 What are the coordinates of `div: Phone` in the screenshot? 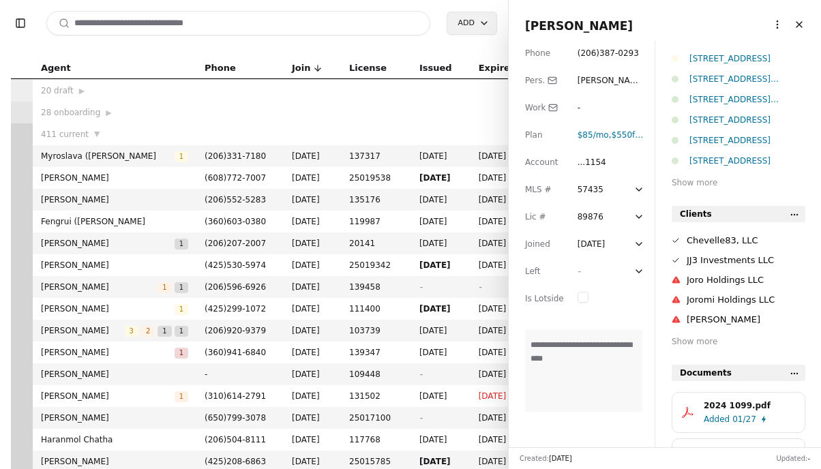 It's located at (544, 53).